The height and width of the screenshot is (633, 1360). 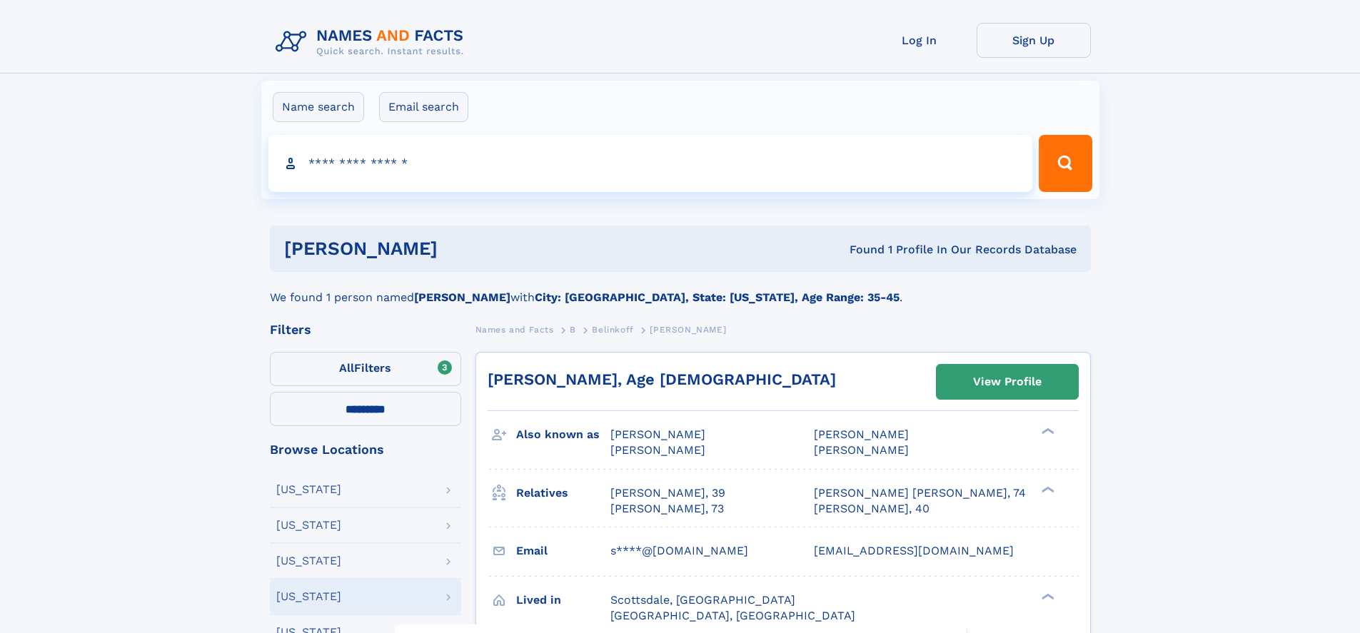 What do you see at coordinates (365, 330) in the screenshot?
I see `div: Filters` at bounding box center [365, 330].